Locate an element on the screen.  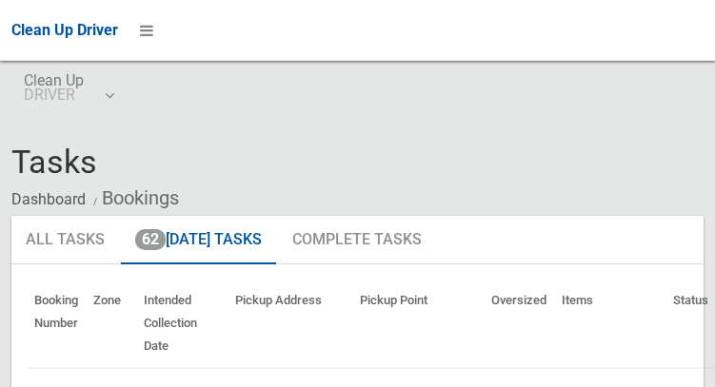
th: Intended Collection Date is located at coordinates (182, 324).